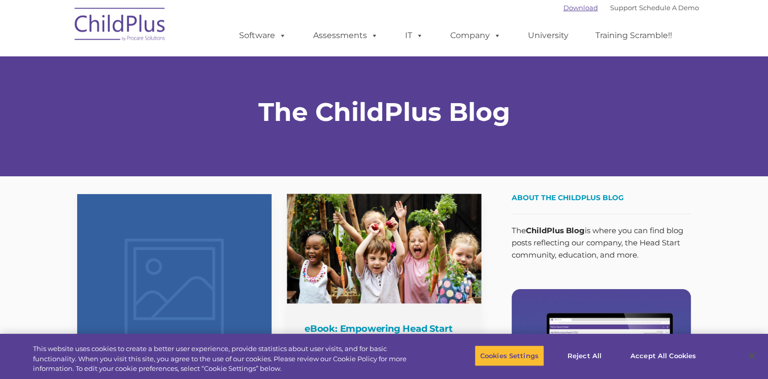  I want to click on a: Software, so click(263, 36).